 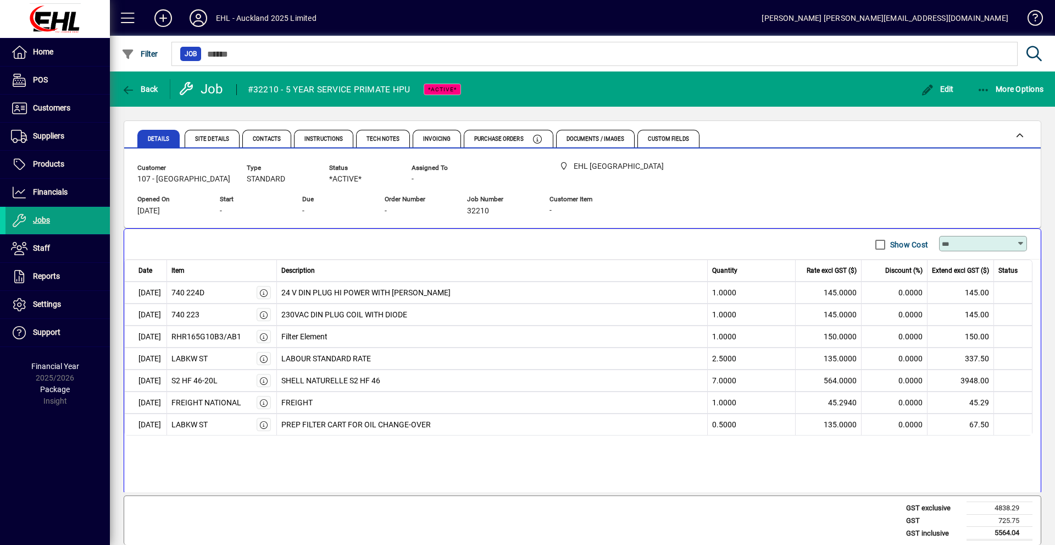 I want to click on span: Tech Notes, so click(x=383, y=139).